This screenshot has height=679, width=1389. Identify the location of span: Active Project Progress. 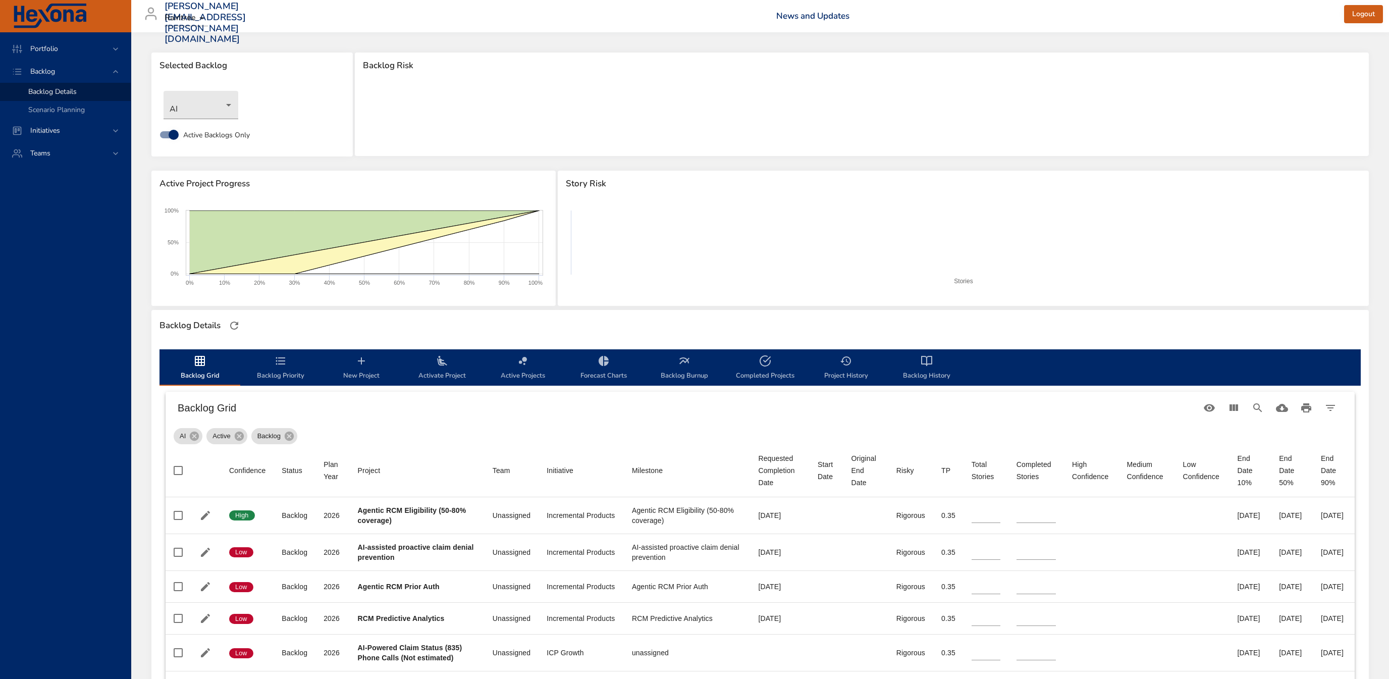
(353, 184).